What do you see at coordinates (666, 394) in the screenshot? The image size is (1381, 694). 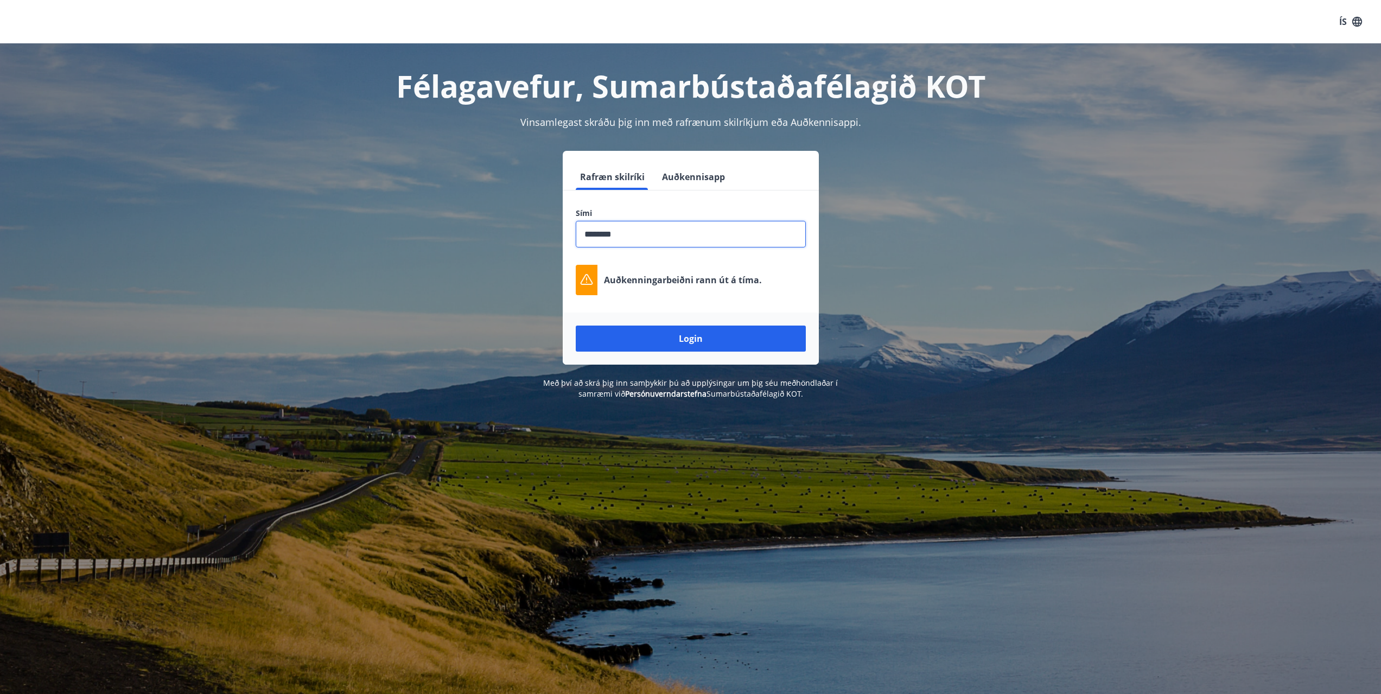 I see `a: Persónuverndarstefna` at bounding box center [666, 394].